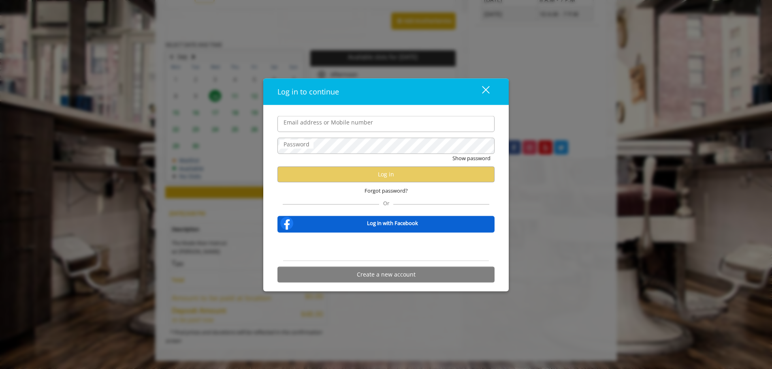 This screenshot has height=369, width=772. Describe the element at coordinates (386, 274) in the screenshot. I see `button: Create a new account` at that location.